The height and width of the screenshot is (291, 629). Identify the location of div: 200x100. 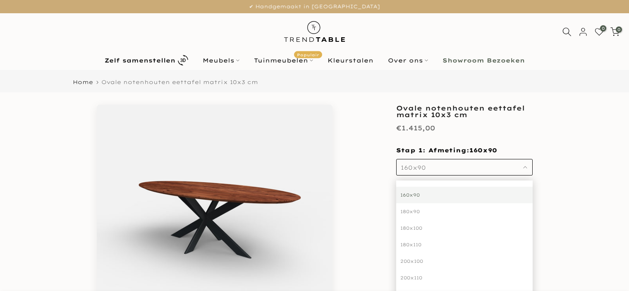
(464, 261).